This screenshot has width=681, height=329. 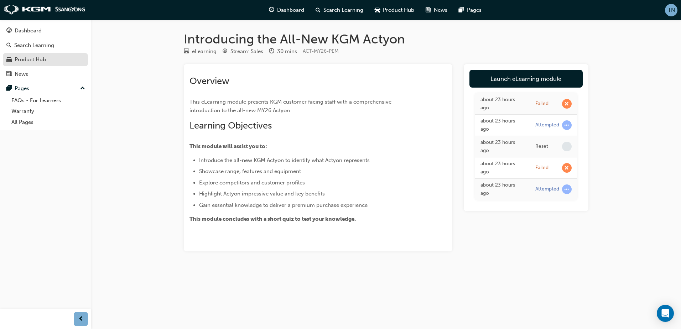 I want to click on span: Product Hub, so click(x=398, y=10).